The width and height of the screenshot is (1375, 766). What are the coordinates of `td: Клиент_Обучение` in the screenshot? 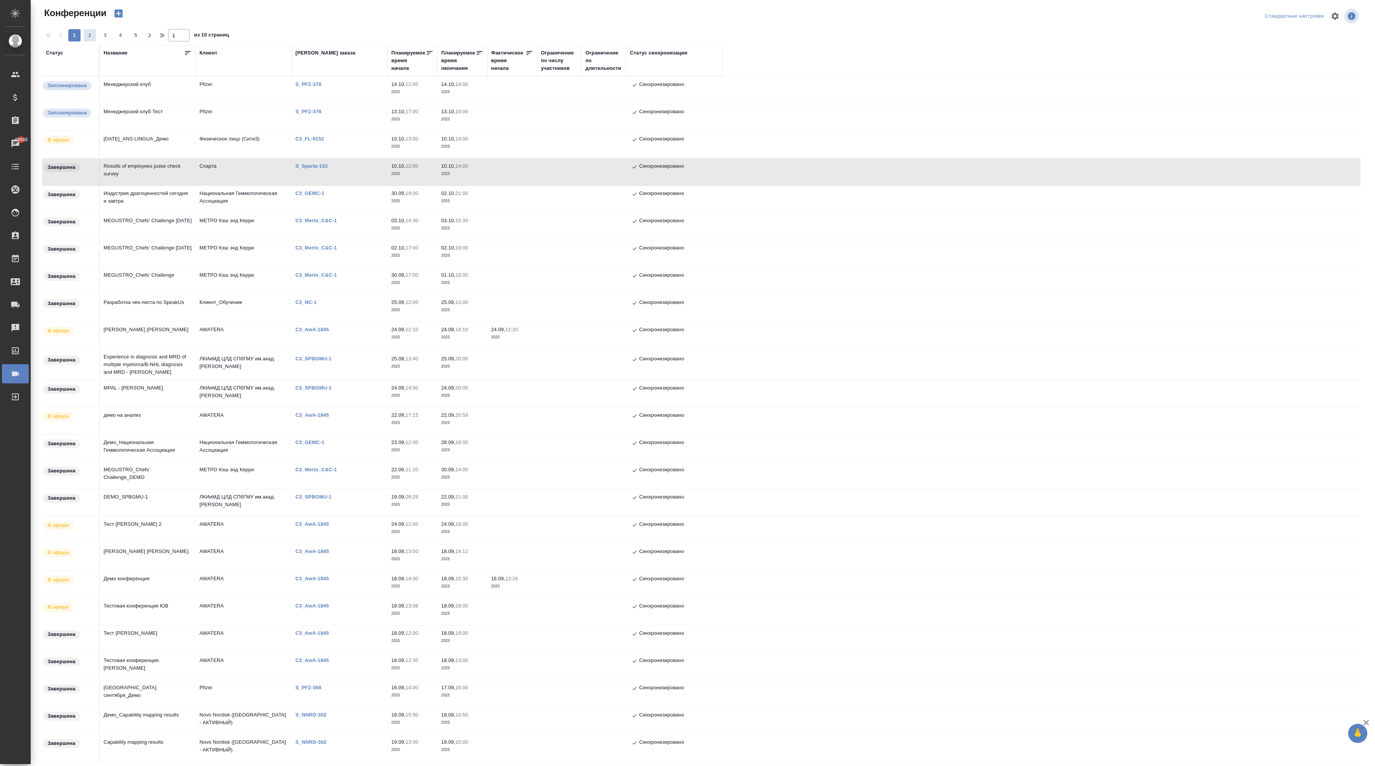 It's located at (244, 308).